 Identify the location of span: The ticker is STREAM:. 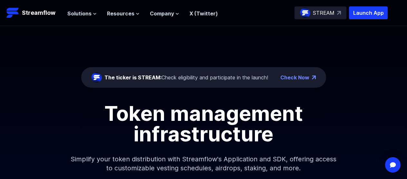
(133, 78).